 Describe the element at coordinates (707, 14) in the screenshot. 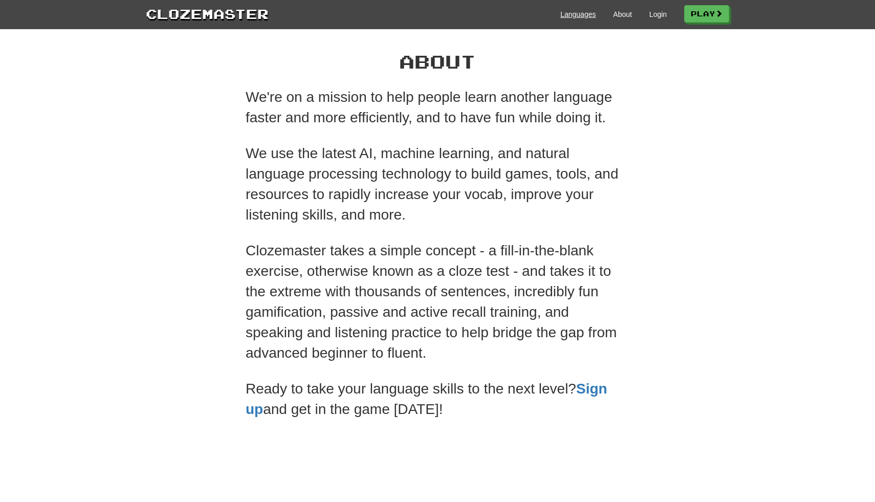

I see `a: Play` at that location.